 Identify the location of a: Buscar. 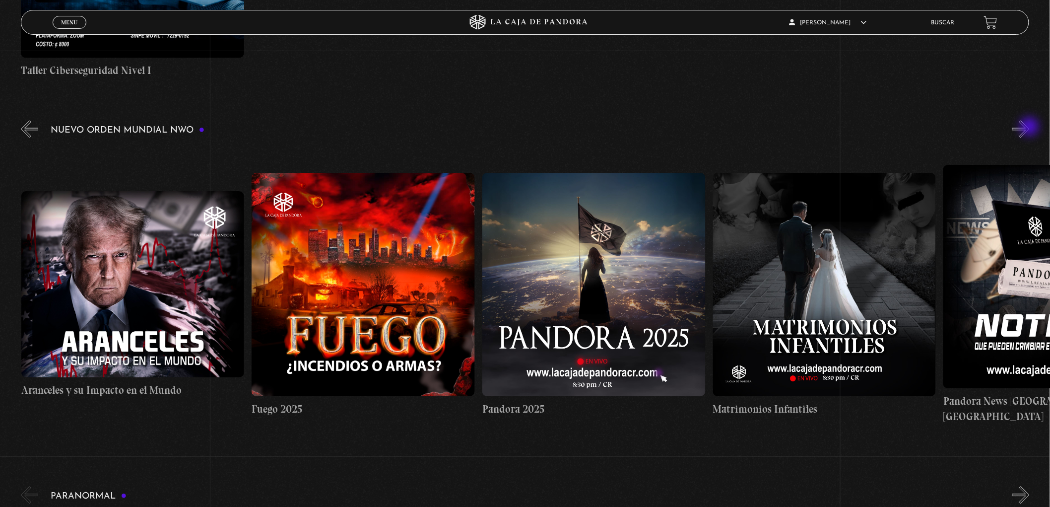
(943, 23).